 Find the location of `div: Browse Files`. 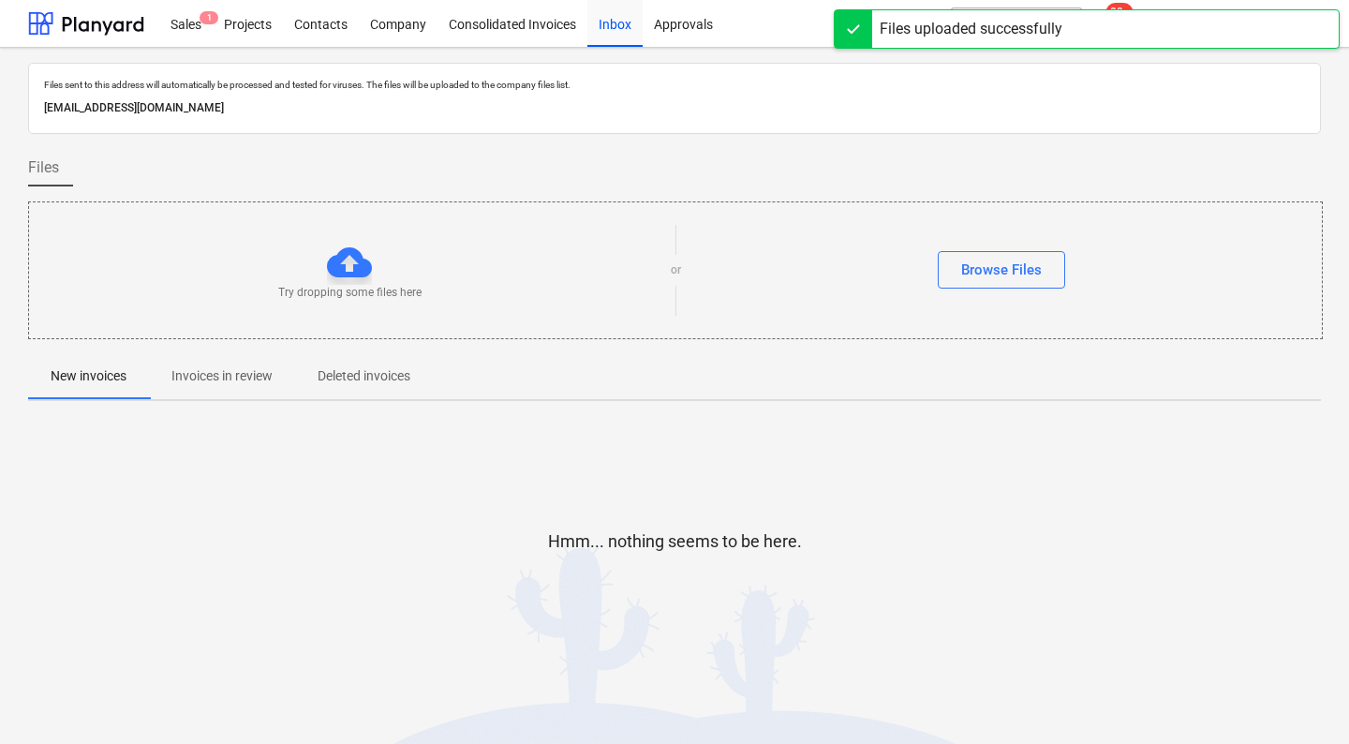

div: Browse Files is located at coordinates (1001, 270).